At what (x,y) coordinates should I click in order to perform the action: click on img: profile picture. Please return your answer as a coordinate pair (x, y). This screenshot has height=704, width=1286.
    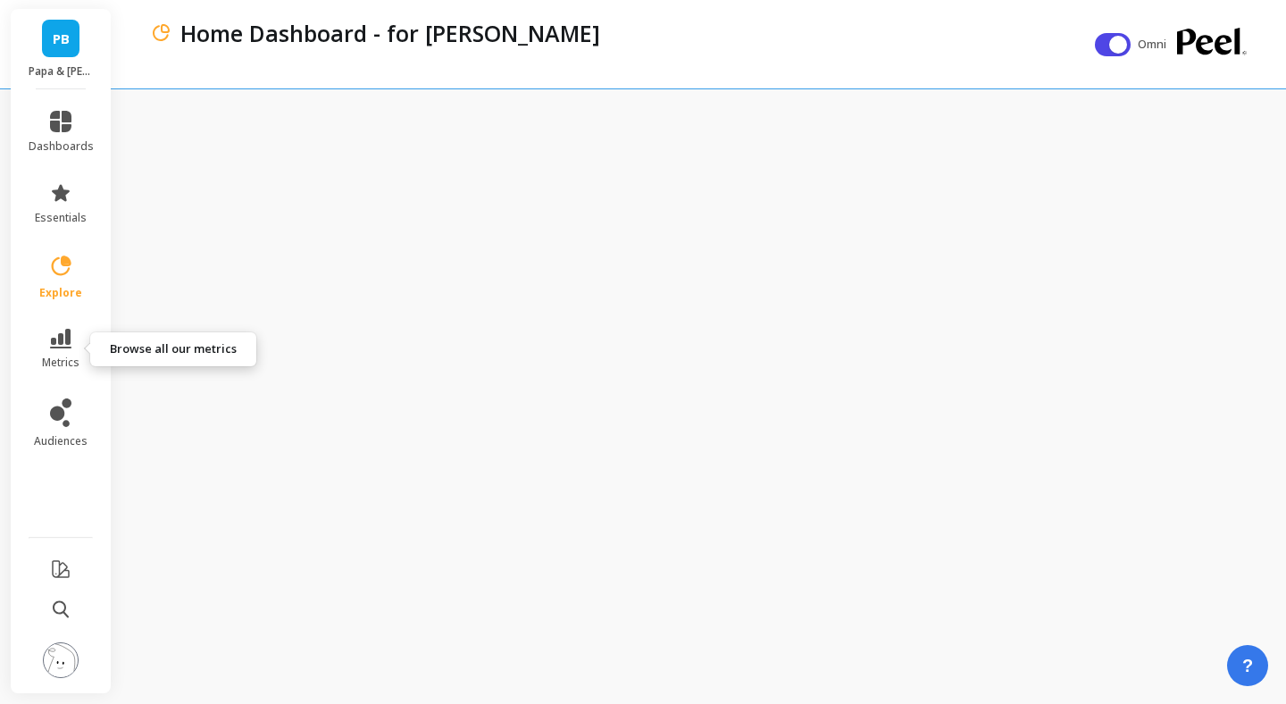
    Looking at the image, I should click on (61, 660).